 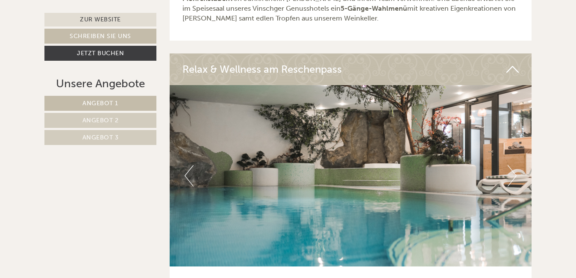 What do you see at coordinates (77, 36) in the screenshot?
I see `div: Guten Tag, wie können wir Ihnen helfen?` at bounding box center [77, 36].